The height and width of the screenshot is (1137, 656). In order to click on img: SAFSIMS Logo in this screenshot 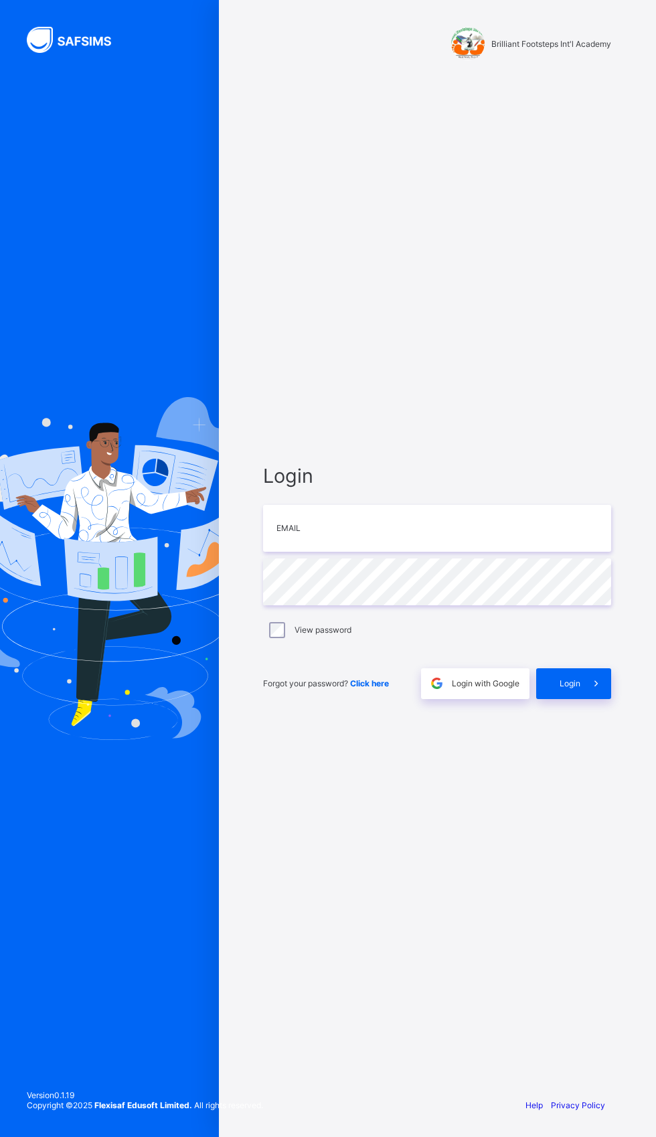, I will do `click(77, 39)`.